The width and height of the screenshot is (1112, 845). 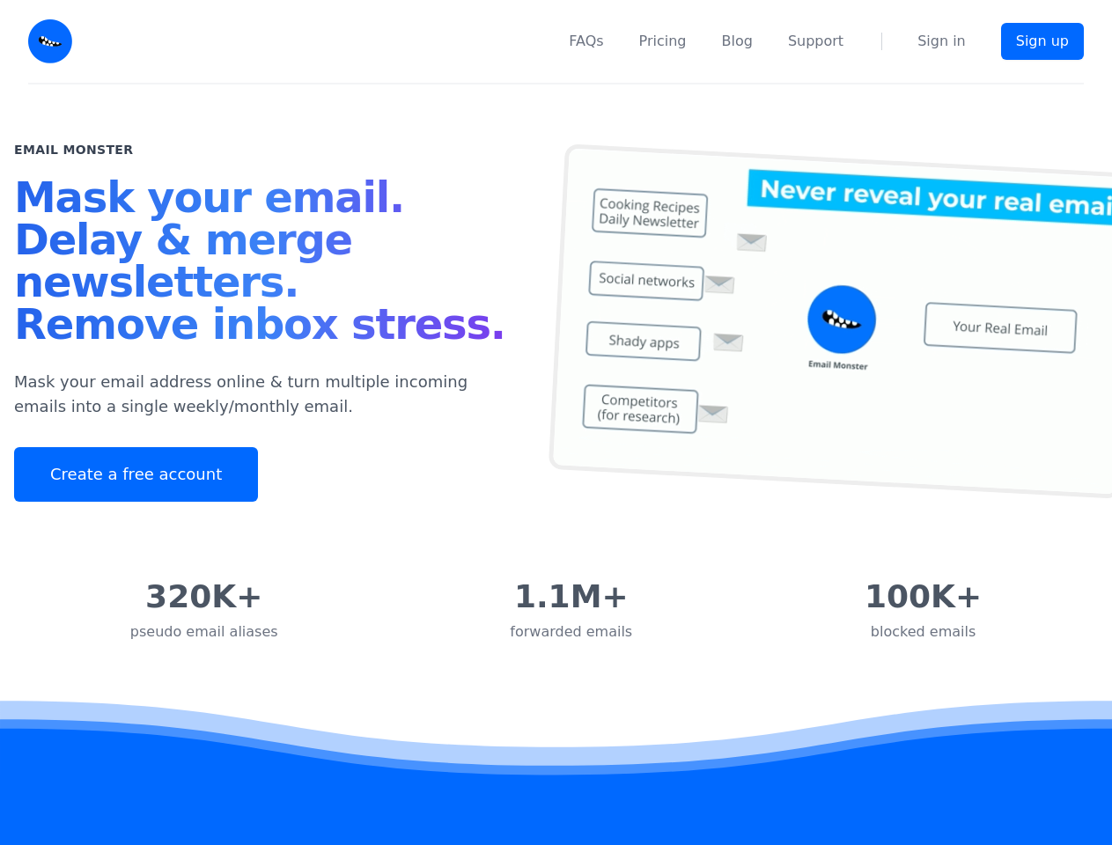 What do you see at coordinates (922, 597) in the screenshot?
I see `div: 100K+` at bounding box center [922, 597].